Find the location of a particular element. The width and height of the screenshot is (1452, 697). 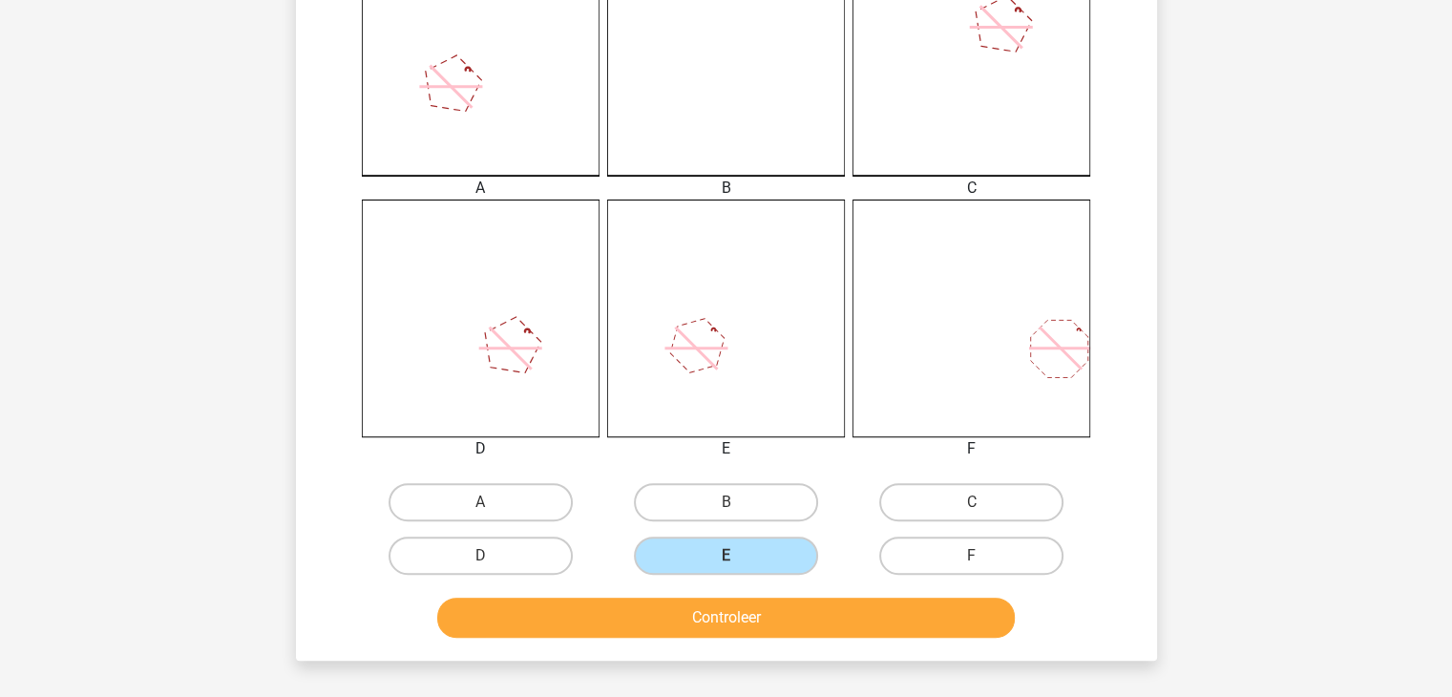

div: B is located at coordinates (726, 188).